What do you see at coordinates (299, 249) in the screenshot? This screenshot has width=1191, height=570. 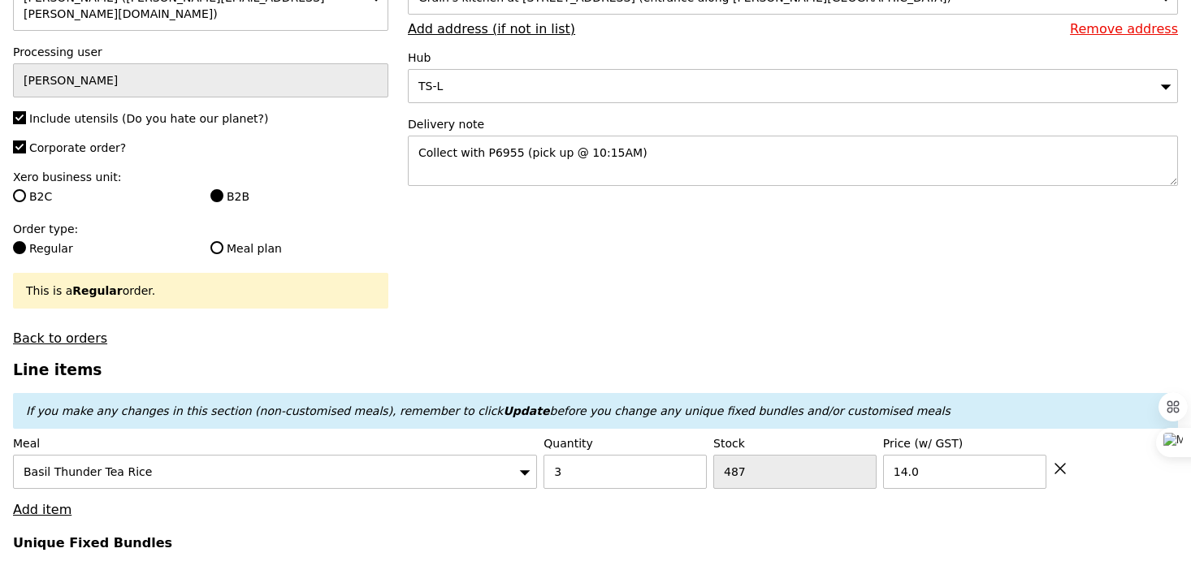 I see `label: Meal plan` at bounding box center [299, 249].